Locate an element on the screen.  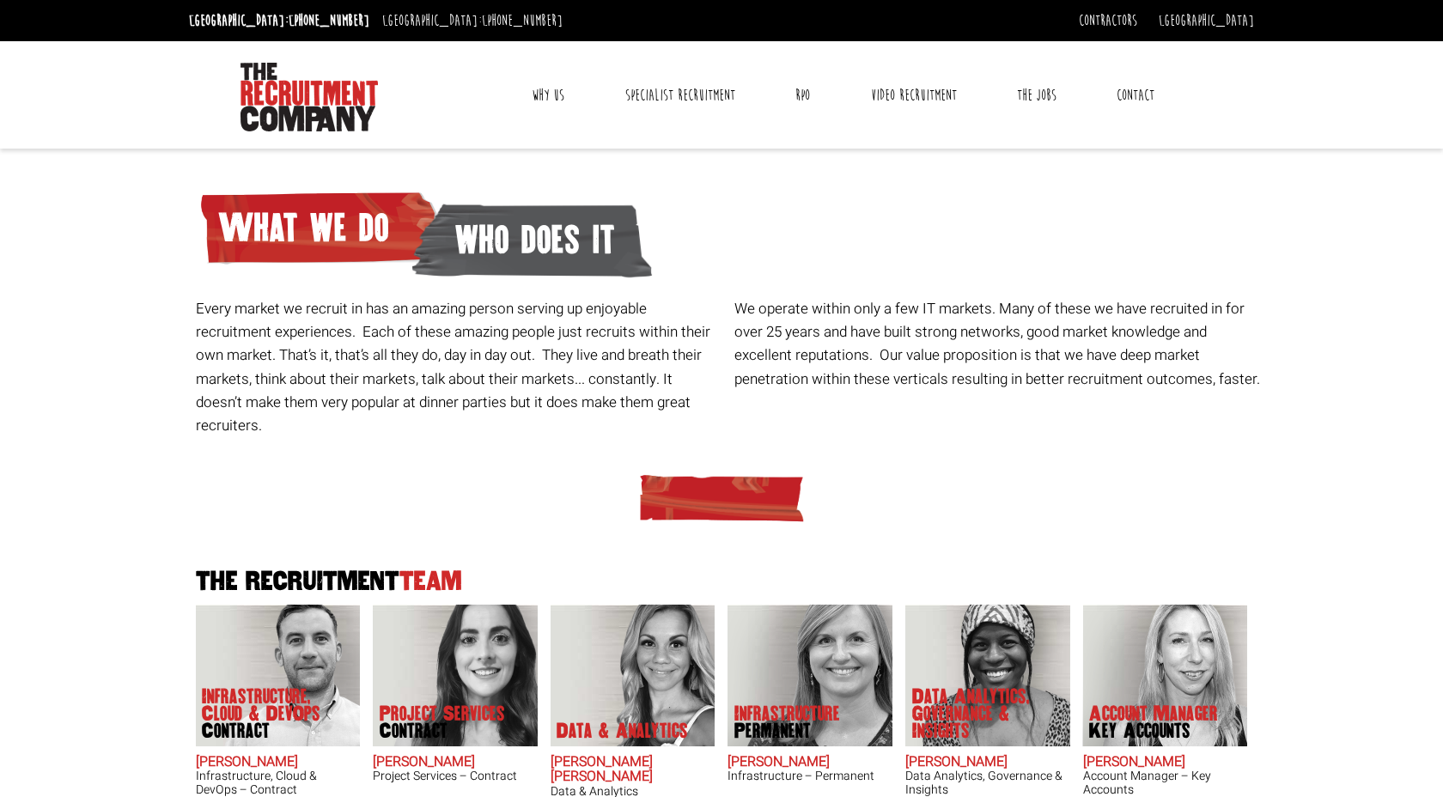
a: Contractors is located at coordinates (1108, 21).